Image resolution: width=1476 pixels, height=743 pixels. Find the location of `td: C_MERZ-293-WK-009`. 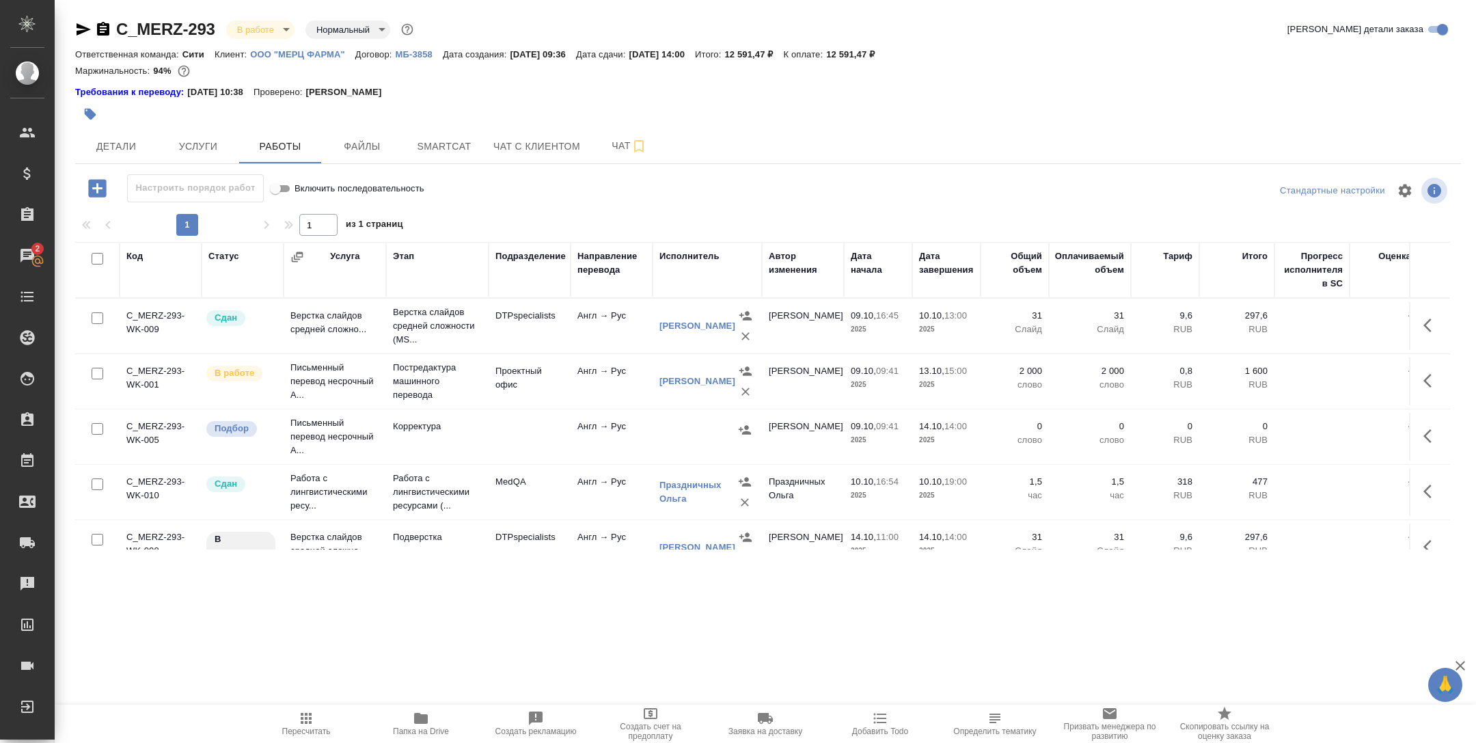

td: C_MERZ-293-WK-009 is located at coordinates (161, 326).